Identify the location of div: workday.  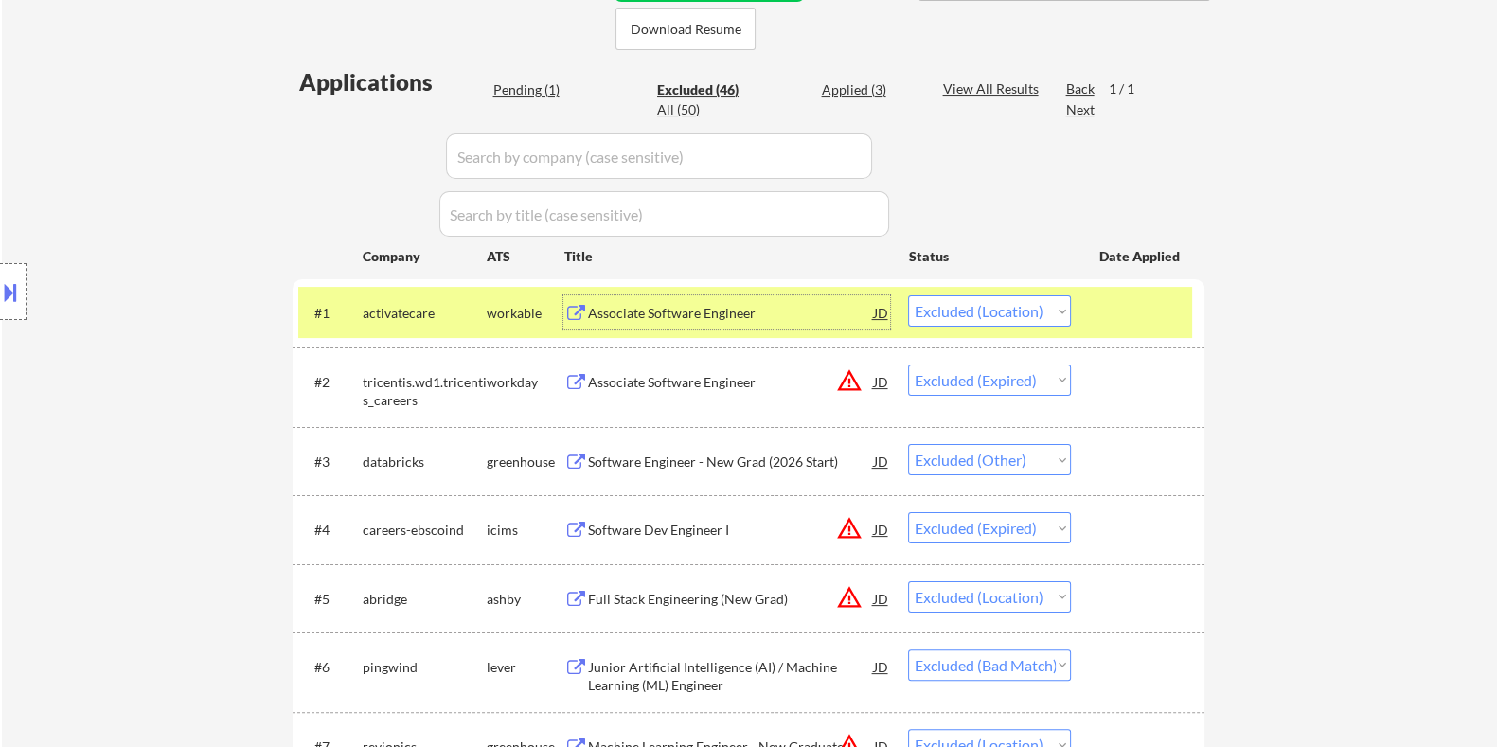
(525, 383).